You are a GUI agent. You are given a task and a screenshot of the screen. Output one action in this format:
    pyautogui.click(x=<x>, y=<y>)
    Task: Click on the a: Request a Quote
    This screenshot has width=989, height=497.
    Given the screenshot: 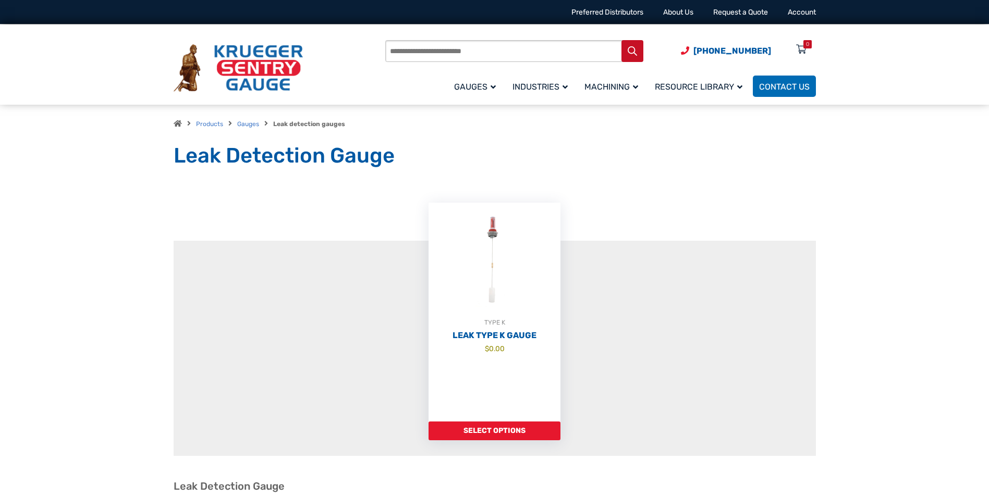 What is the action you would take?
    pyautogui.click(x=740, y=12)
    